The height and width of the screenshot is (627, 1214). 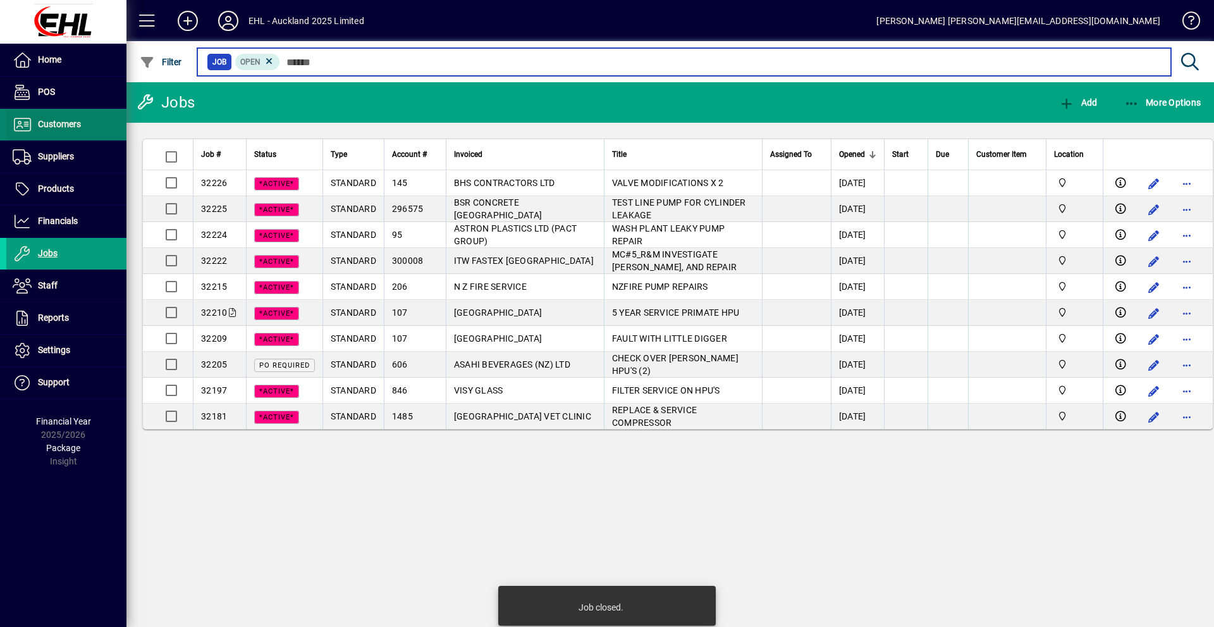 What do you see at coordinates (214, 338) in the screenshot?
I see `span: 32209` at bounding box center [214, 338].